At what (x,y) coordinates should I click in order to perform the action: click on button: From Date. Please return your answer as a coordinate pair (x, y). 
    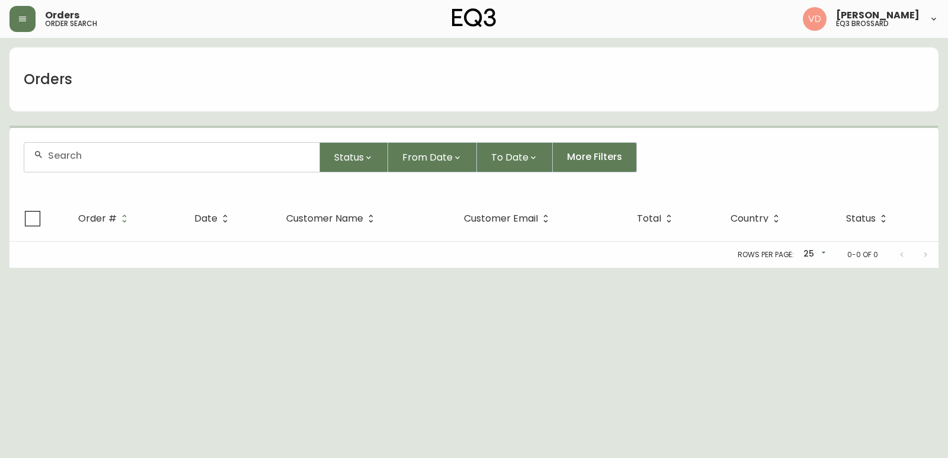
    Looking at the image, I should click on (432, 157).